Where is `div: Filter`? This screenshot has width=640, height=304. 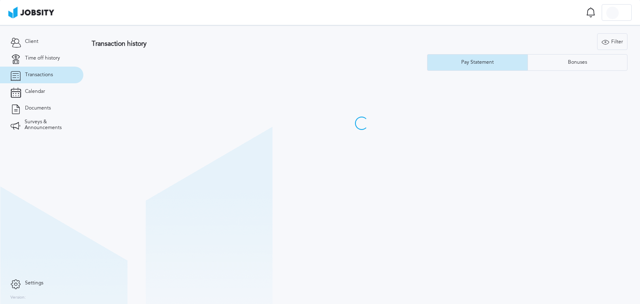
div: Filter is located at coordinates (612, 42).